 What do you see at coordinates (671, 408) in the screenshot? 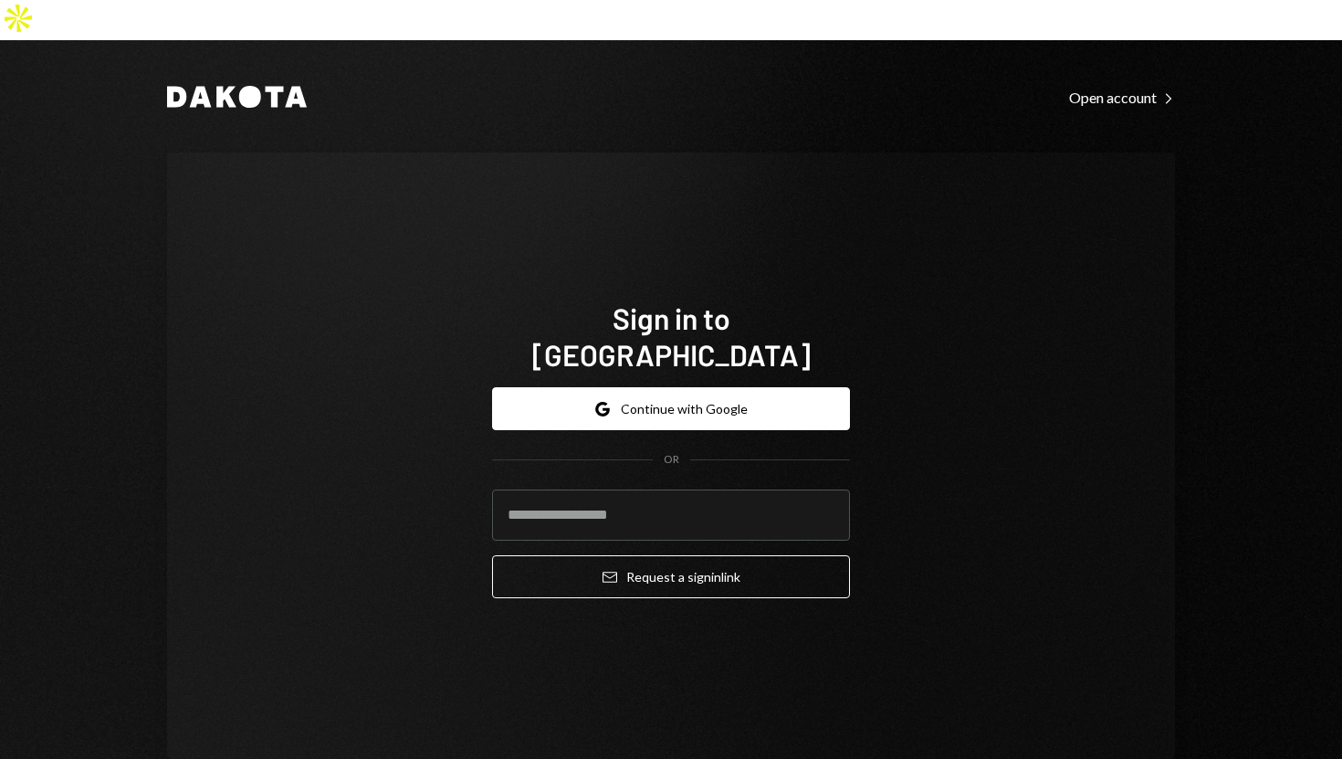
I see `button: Continue with Google` at bounding box center [671, 408].